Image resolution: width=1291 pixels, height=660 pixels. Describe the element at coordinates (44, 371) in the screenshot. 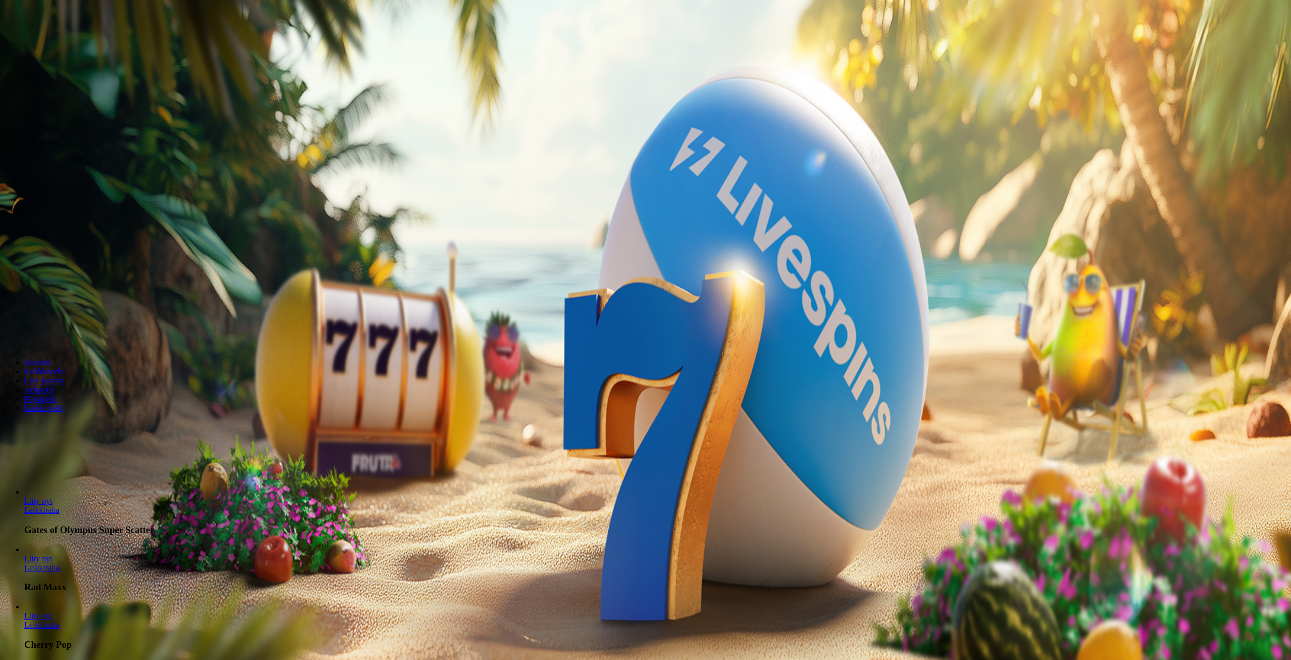

I see `span: Kolikkopelit` at that location.